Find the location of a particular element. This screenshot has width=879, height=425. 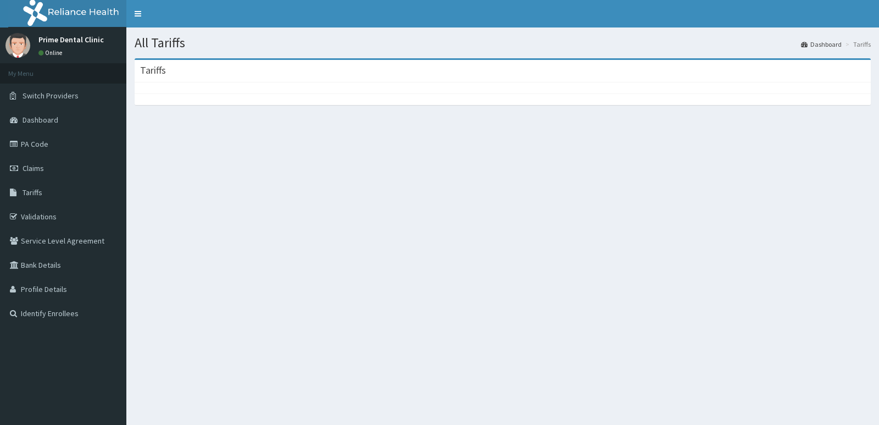

span: Tariffs is located at coordinates (32, 192).